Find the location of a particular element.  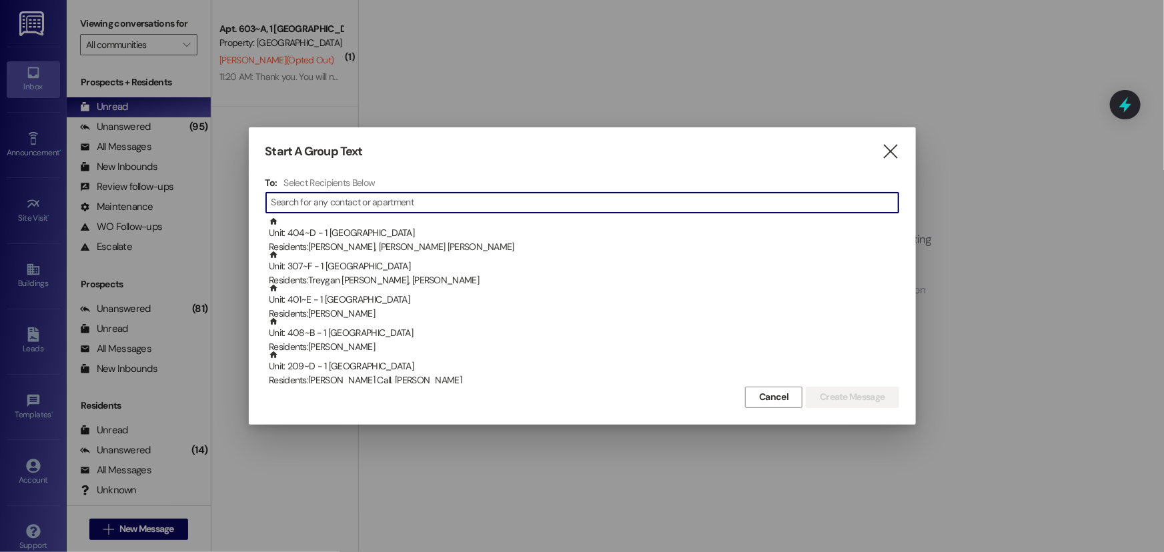

span: Create Message is located at coordinates (852, 397).